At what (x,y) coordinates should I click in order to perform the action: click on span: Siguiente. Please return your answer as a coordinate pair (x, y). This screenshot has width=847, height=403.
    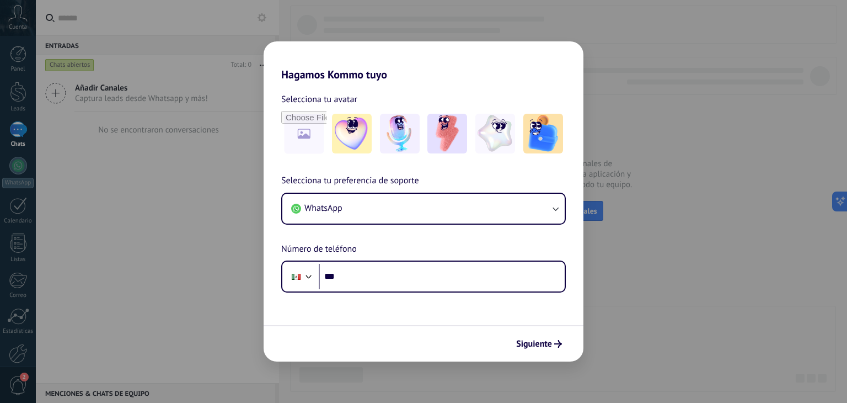
    Looking at the image, I should click on (534, 344).